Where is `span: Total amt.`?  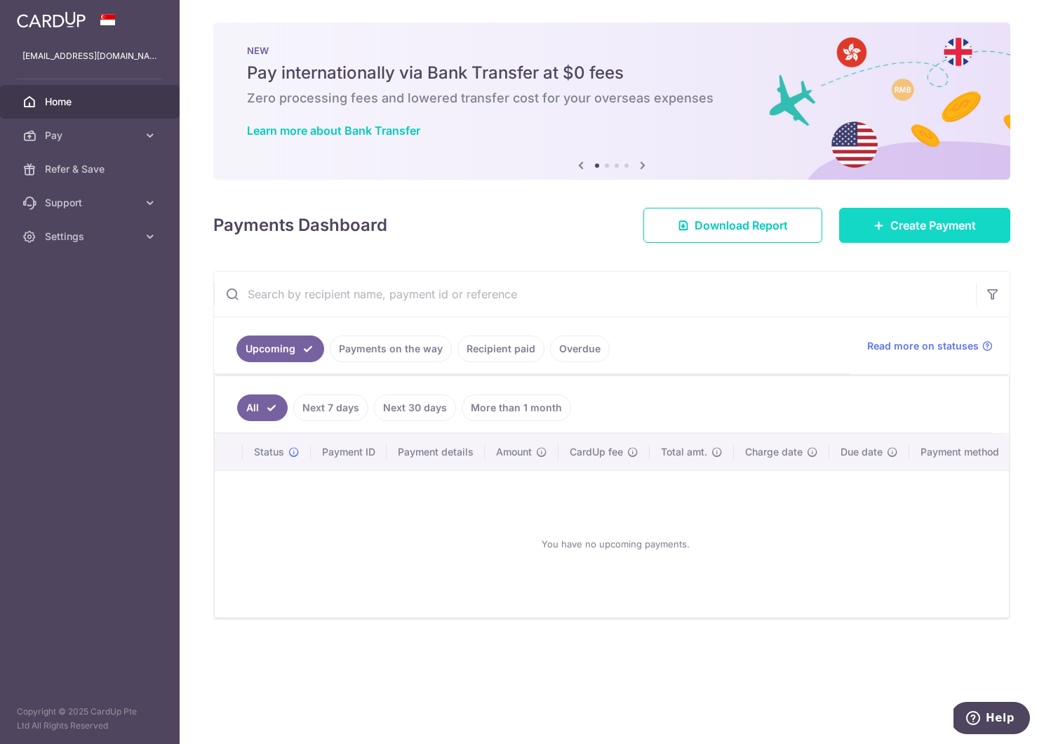
span: Total amt. is located at coordinates (684, 452).